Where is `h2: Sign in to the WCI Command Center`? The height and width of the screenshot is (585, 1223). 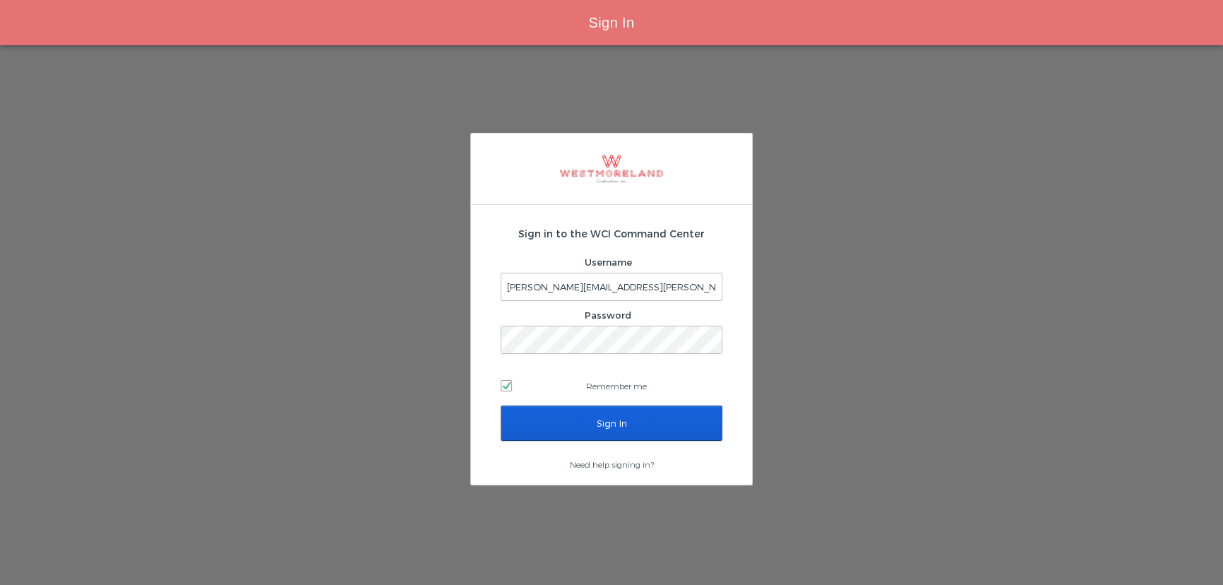
h2: Sign in to the WCI Command Center is located at coordinates (611, 233).